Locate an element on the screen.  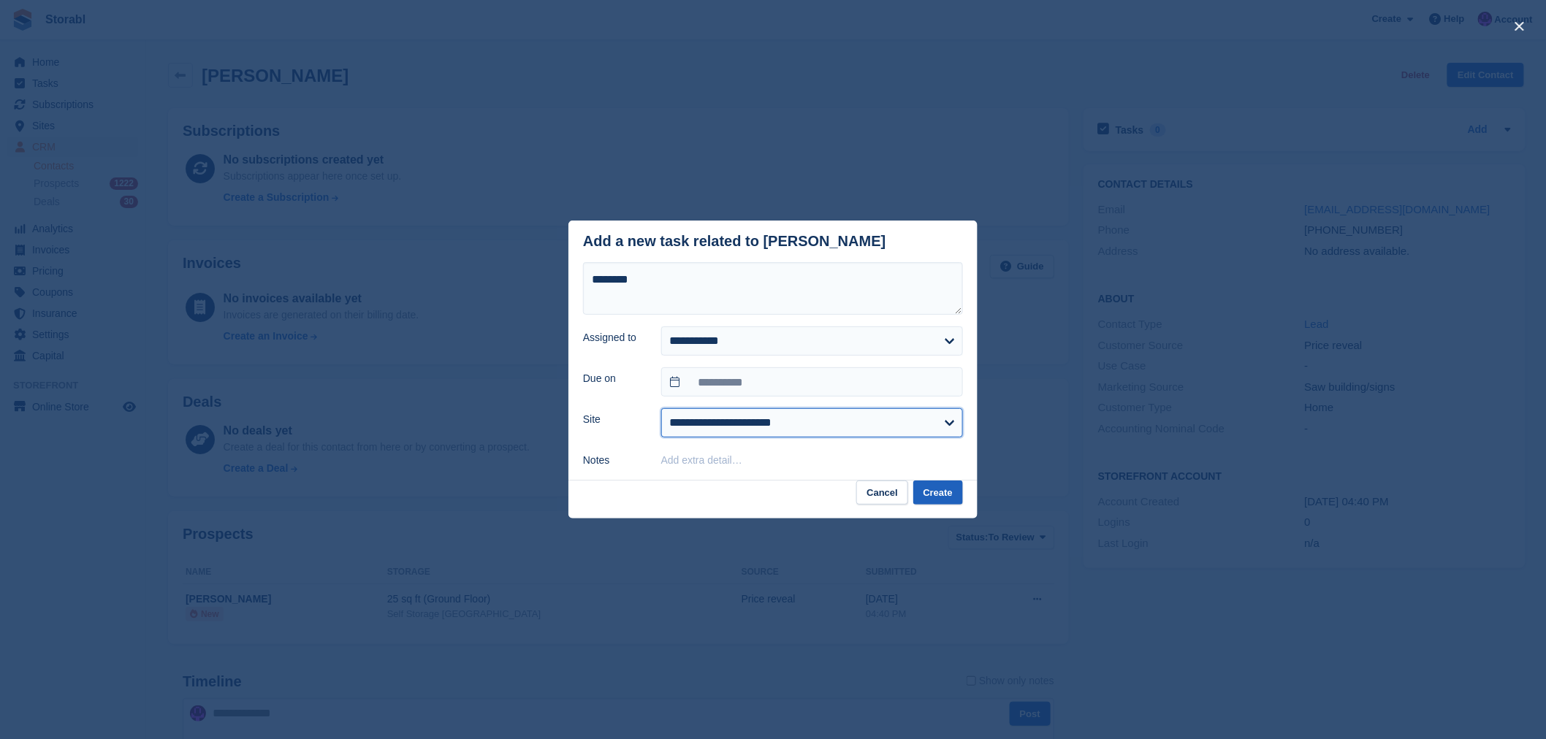
button: Cancel is located at coordinates (882, 492).